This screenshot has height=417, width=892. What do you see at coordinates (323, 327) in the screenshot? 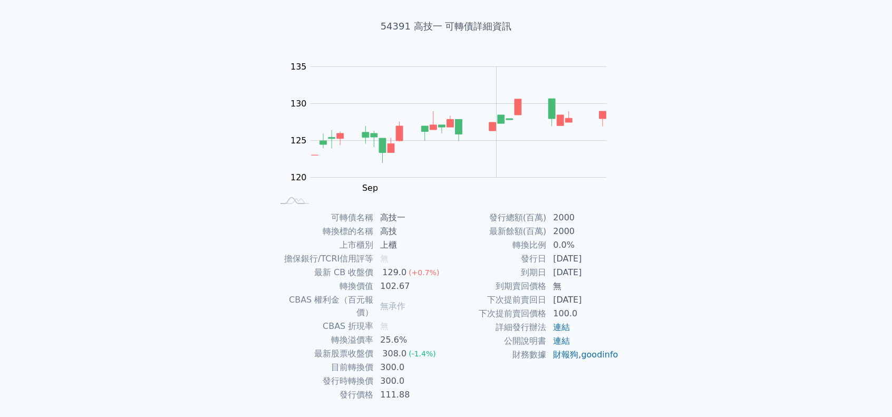
I see `td: CBAS 折現率` at bounding box center [323, 327].